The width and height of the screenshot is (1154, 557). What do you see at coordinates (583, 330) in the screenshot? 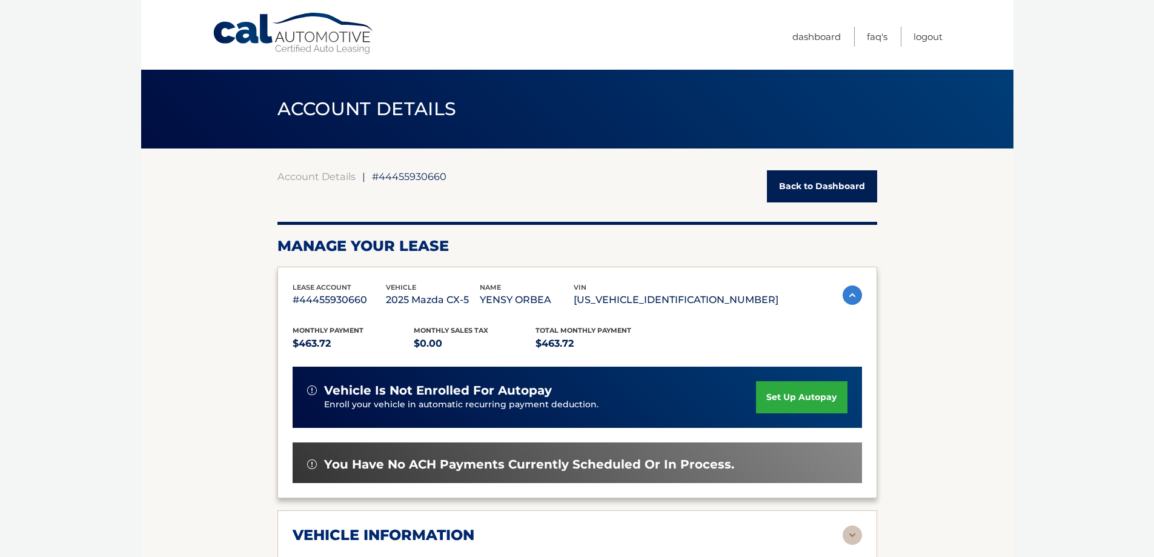
I see `span: Total Monthly Payment` at bounding box center [583, 330].